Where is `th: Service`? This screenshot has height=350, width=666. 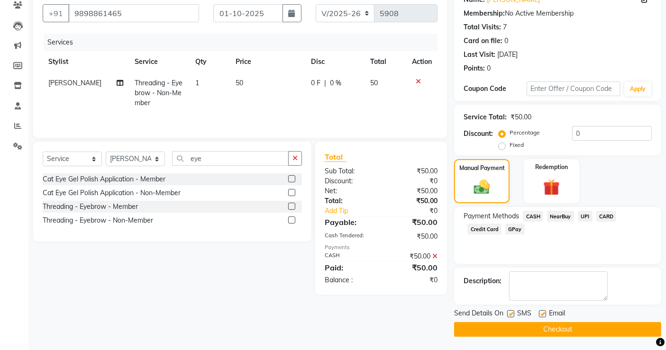
th: Service is located at coordinates (159, 62).